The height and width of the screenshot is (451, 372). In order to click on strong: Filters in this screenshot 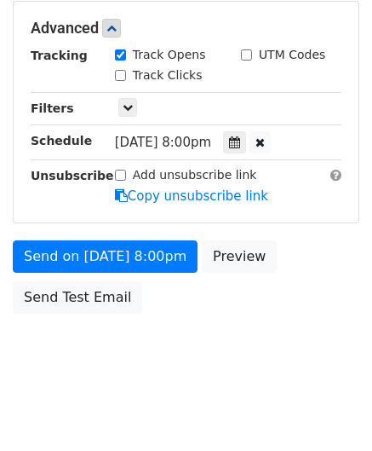, I will do `click(52, 108)`.